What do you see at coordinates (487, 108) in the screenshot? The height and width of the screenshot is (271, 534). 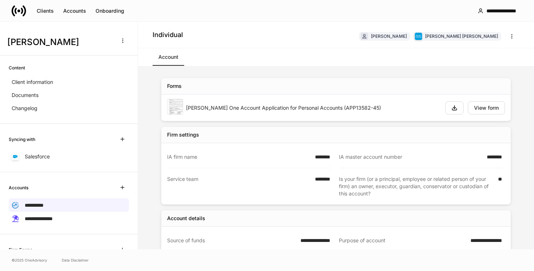 I see `div: View form` at bounding box center [487, 108].